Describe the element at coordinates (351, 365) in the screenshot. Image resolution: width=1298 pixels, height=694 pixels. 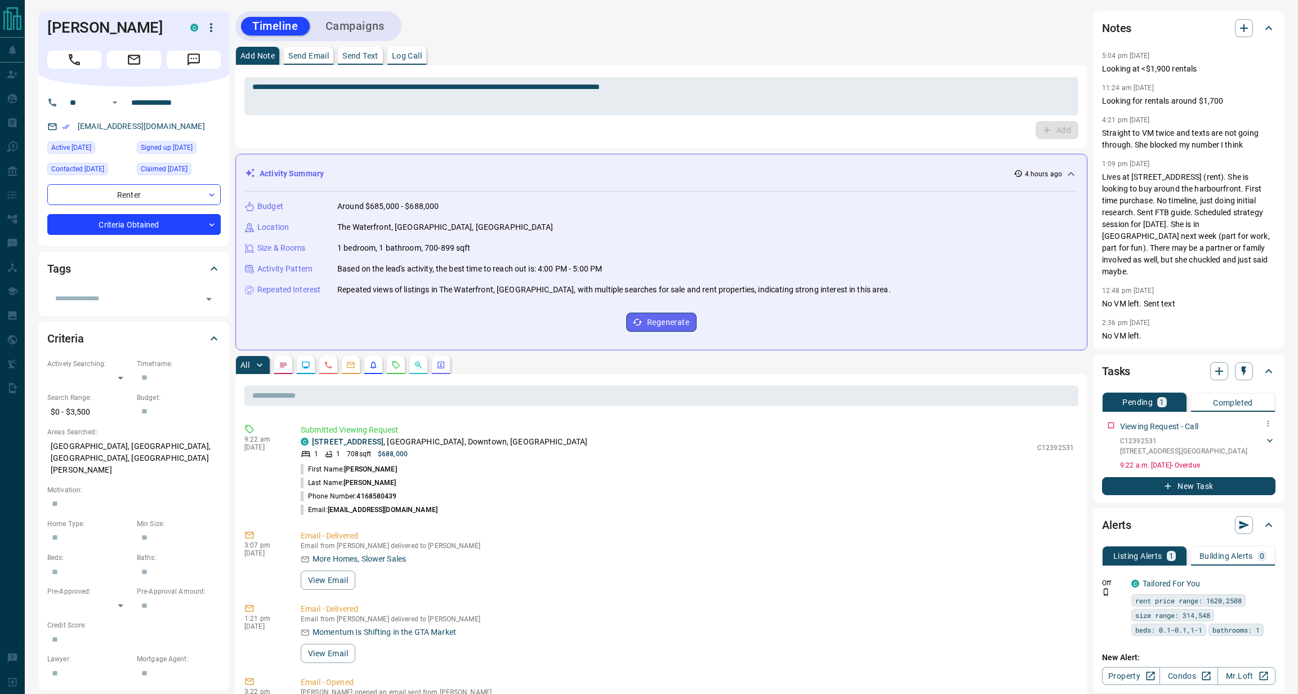
I see `svg: Emails` at that location.